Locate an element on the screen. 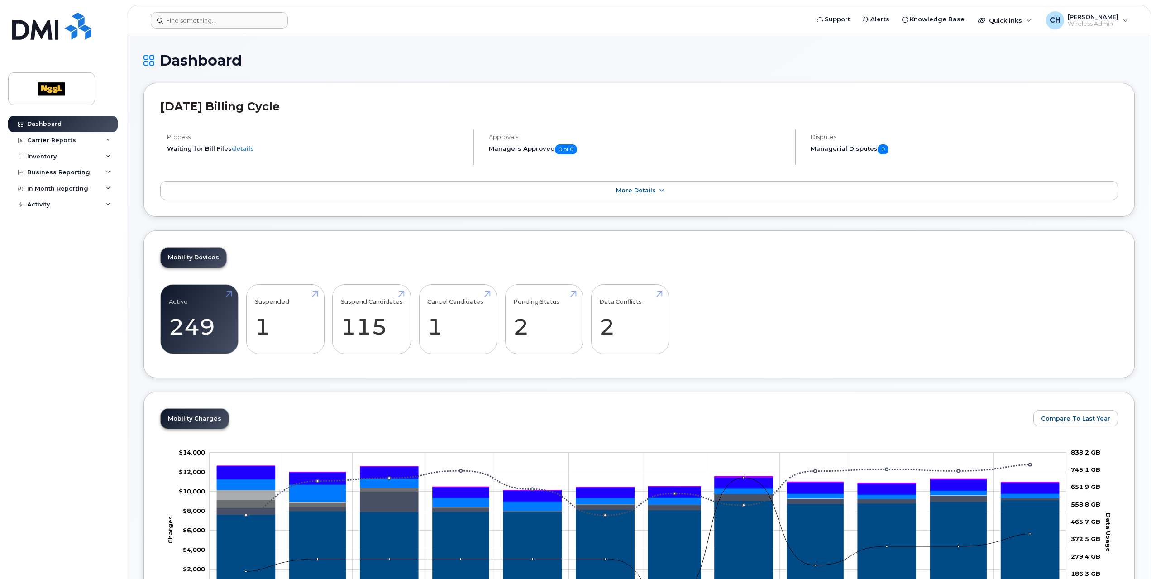  h4: Approvals is located at coordinates (638, 137).